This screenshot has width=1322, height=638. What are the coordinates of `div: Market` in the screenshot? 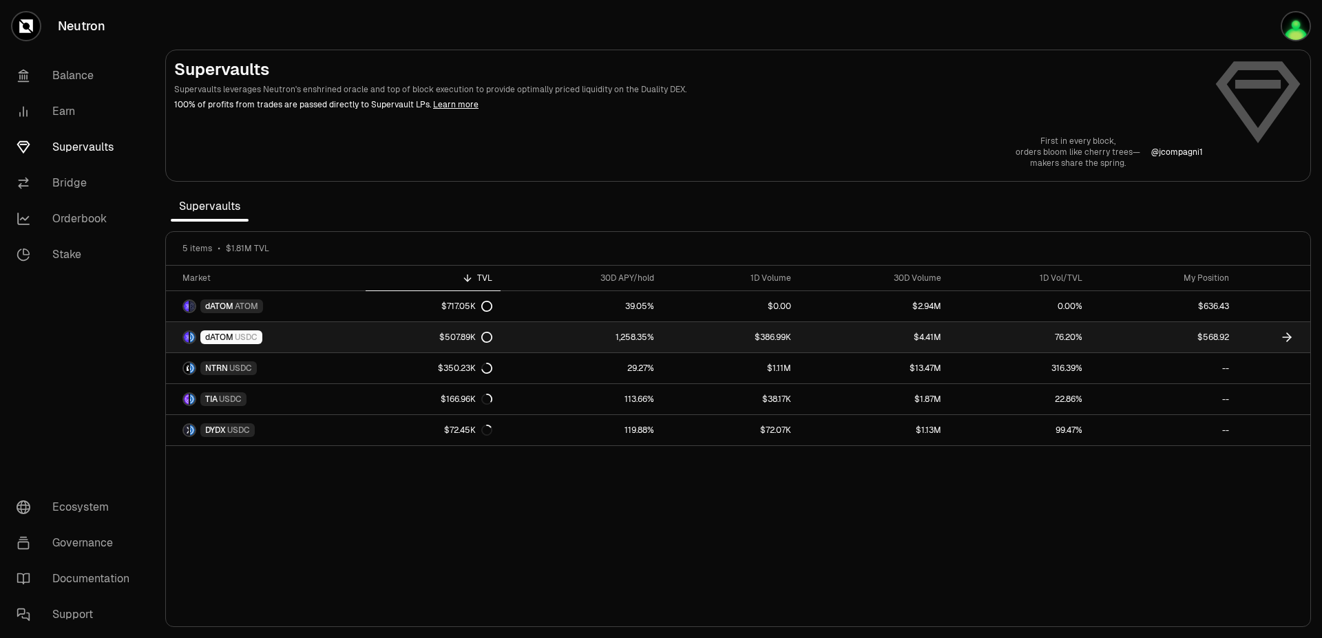 It's located at (270, 278).